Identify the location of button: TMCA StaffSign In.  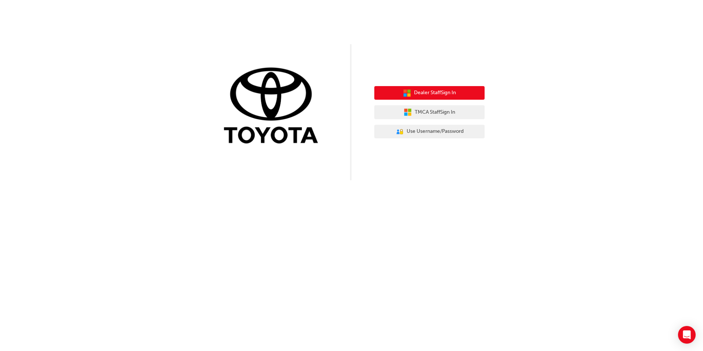
(429, 112).